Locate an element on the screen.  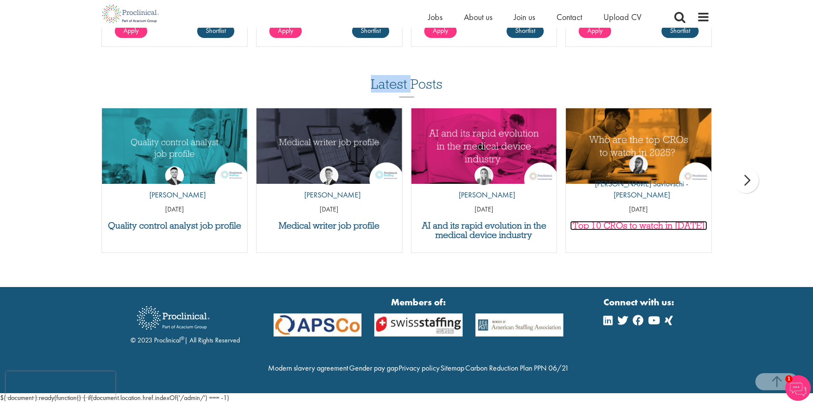
a: Contact is located at coordinates (569, 17).